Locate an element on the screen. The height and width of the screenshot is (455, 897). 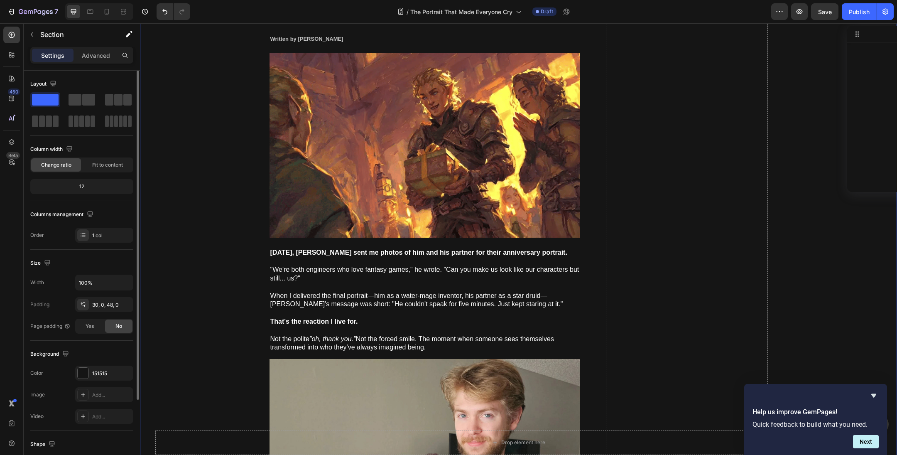
div: Shape is located at coordinates (44, 444).